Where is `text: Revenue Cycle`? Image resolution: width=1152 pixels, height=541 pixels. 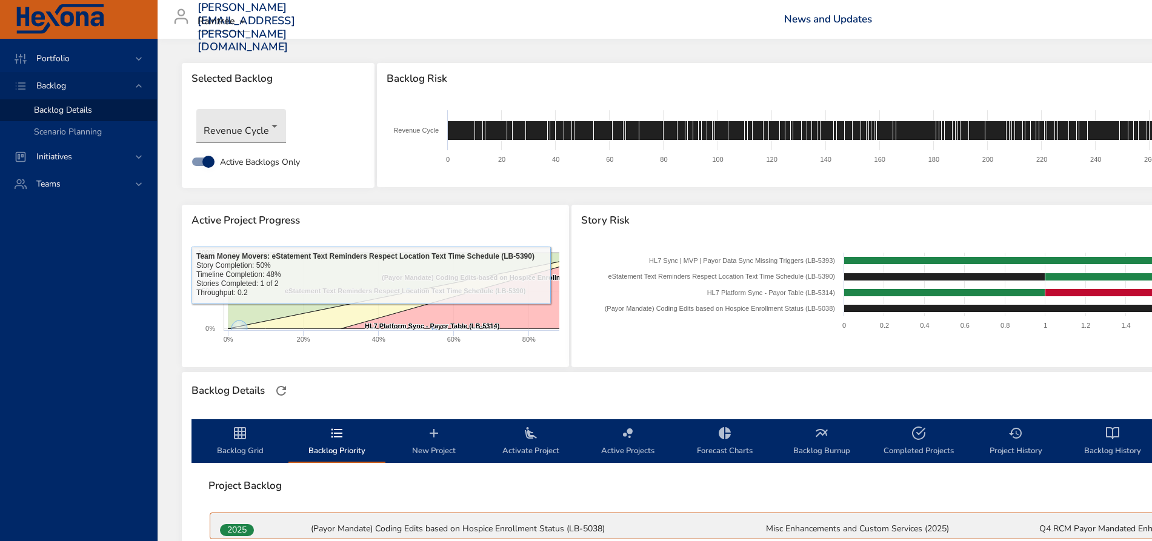
text: Revenue Cycle is located at coordinates (416, 130).